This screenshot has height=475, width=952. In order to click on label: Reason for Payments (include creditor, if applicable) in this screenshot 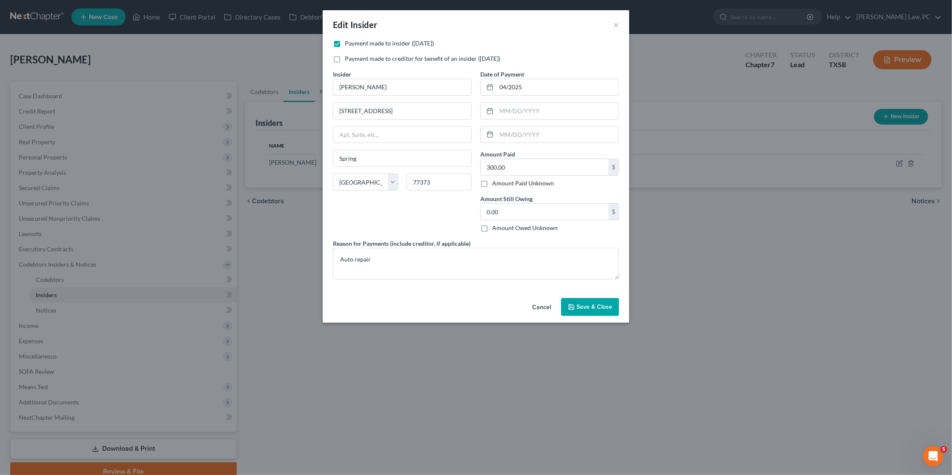, I will do `click(401, 243)`.